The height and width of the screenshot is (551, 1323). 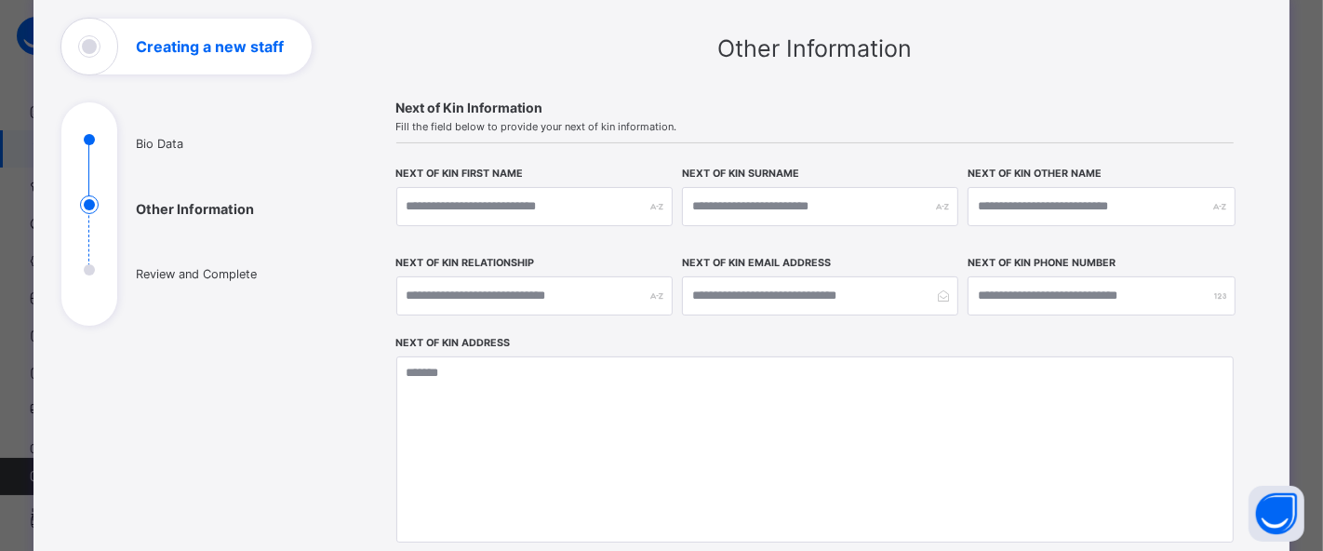 What do you see at coordinates (756, 262) in the screenshot?
I see `label: Next of Kin Email Address` at bounding box center [756, 262].